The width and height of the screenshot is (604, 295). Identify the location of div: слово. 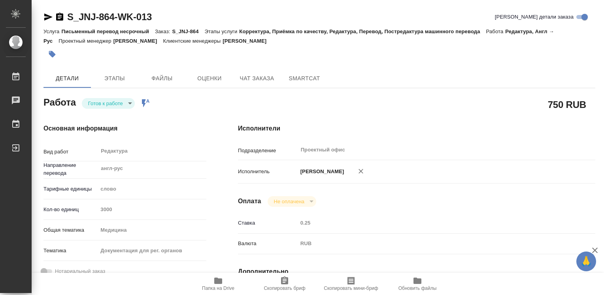
(152, 189).